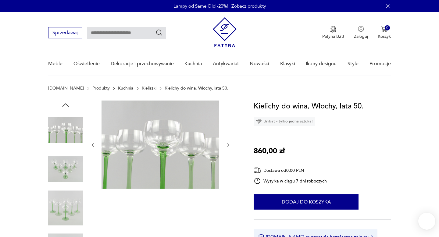 The height and width of the screenshot is (237, 439). I want to click on a: Style, so click(353, 64).